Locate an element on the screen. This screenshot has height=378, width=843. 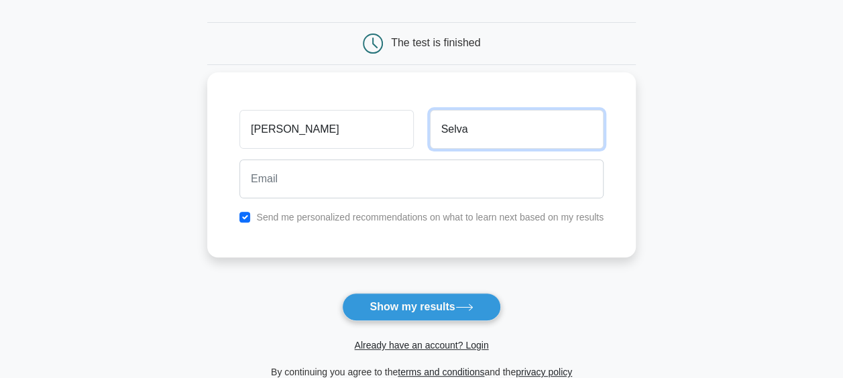
label: Send me personalized recommendations on what to learn next based on my results is located at coordinates (430, 217).